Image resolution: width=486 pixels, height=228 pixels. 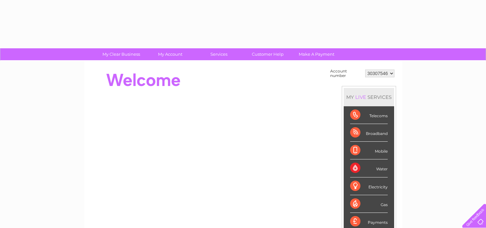 What do you see at coordinates (268, 54) in the screenshot?
I see `a: Customer Help` at bounding box center [268, 54].